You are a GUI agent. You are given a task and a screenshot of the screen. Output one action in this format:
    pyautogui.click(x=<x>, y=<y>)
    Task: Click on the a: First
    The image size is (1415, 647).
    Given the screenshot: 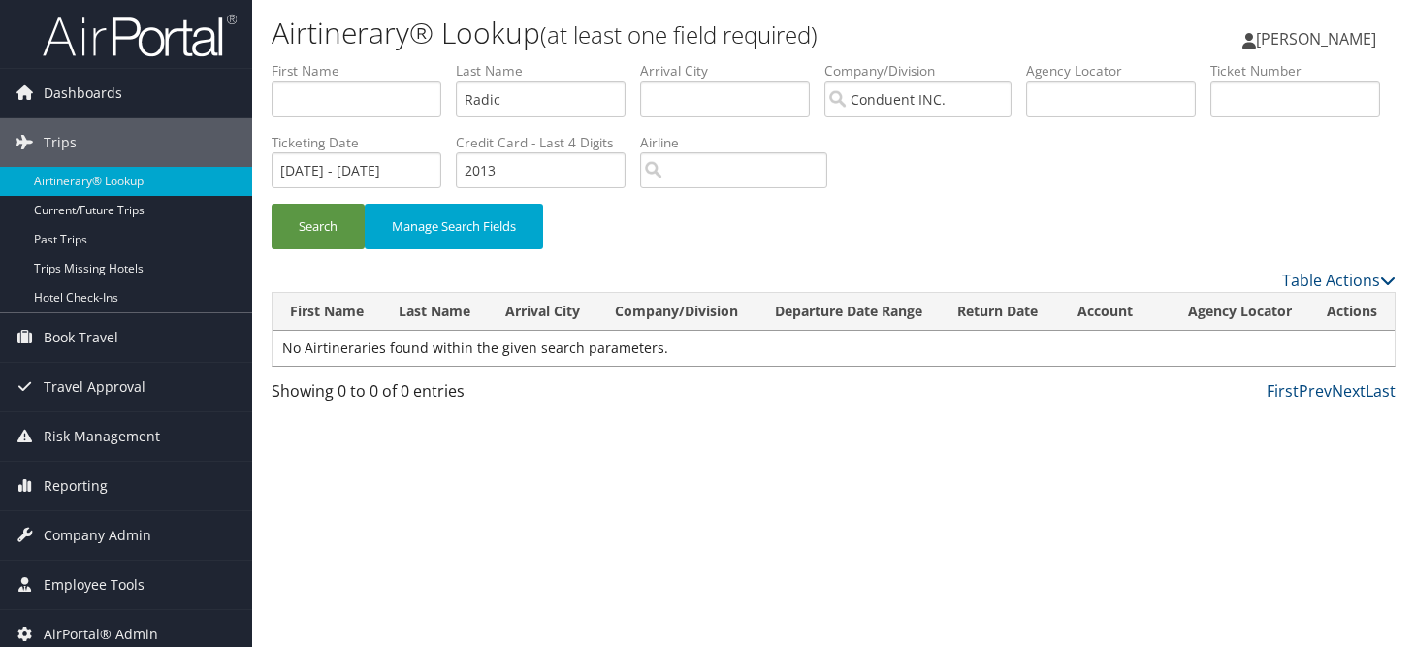 What is the action you would take?
    pyautogui.click(x=1282, y=391)
    